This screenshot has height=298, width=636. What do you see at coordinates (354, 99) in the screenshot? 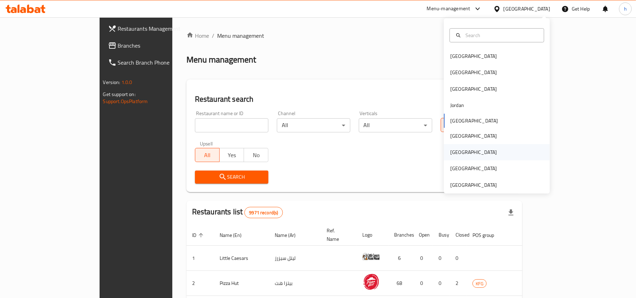
I see `h2: Restaurant search` at bounding box center [354, 99].